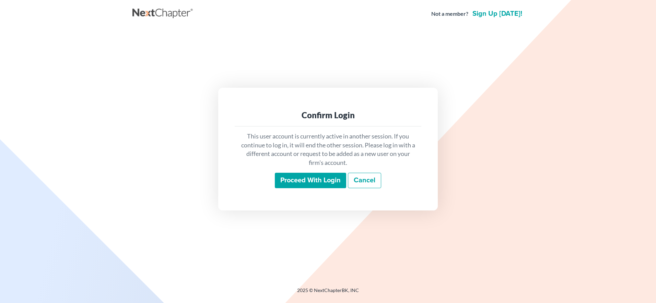 This screenshot has height=303, width=656. Describe the element at coordinates (450, 14) in the screenshot. I see `strong: Not a member?` at that location.